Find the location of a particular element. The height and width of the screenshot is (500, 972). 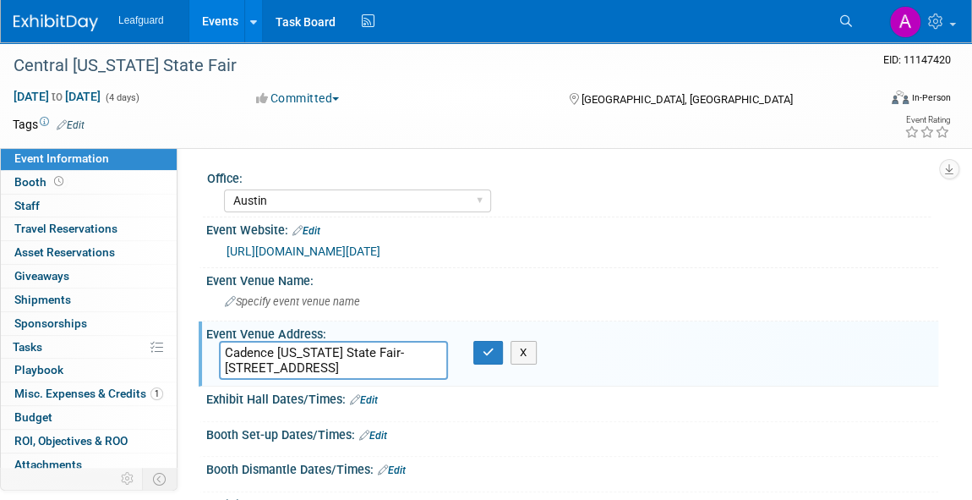

img: ExhibitDay is located at coordinates (56, 23).